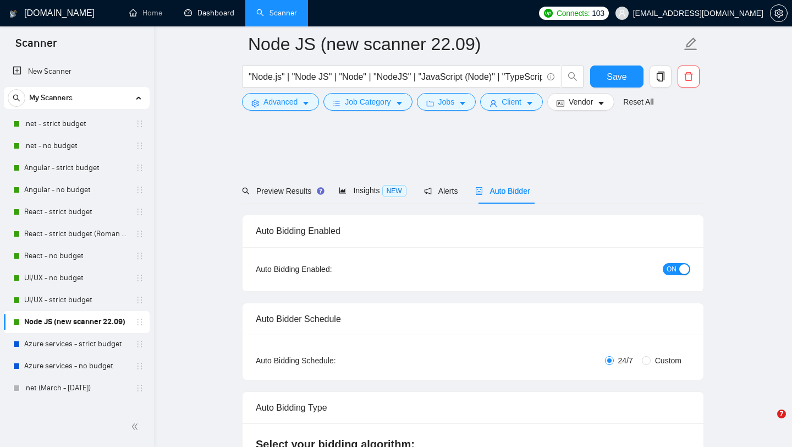 The width and height of the screenshot is (792, 447). I want to click on span: Insights, so click(373, 190).